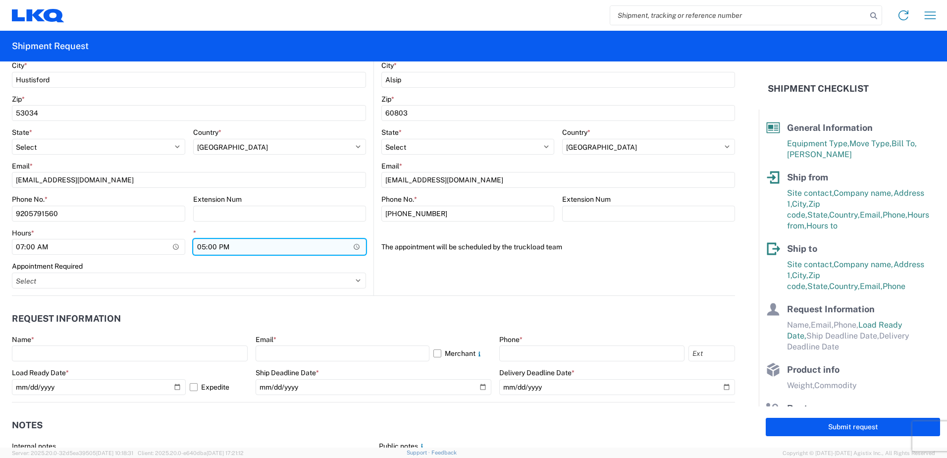 The height and width of the screenshot is (458, 947). Describe the element at coordinates (830, 309) in the screenshot. I see `span: Request Information` at that location.